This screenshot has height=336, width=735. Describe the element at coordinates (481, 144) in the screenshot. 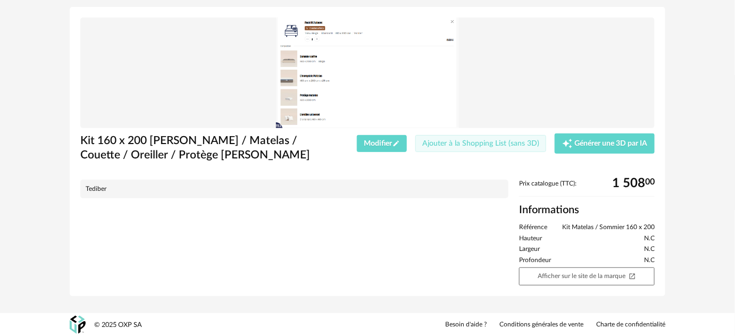

I see `span: Ajouter à la Shopping List (sans 3D)` at that location.